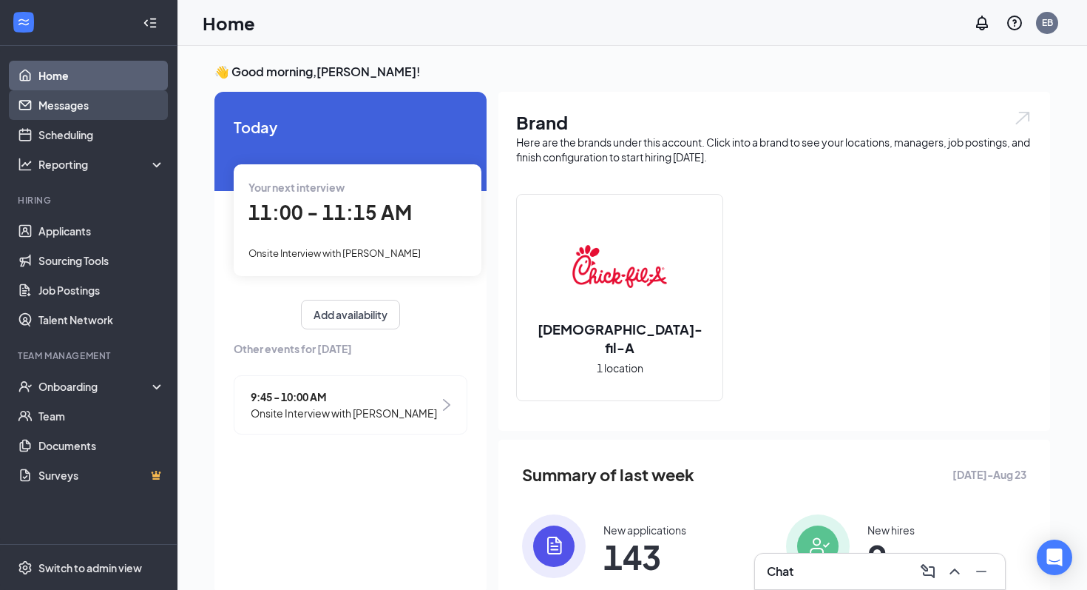 The height and width of the screenshot is (590, 1087). Describe the element at coordinates (1023, 118) in the screenshot. I see `img: open.6027fd2a22e1237b5b06.svg` at that location.